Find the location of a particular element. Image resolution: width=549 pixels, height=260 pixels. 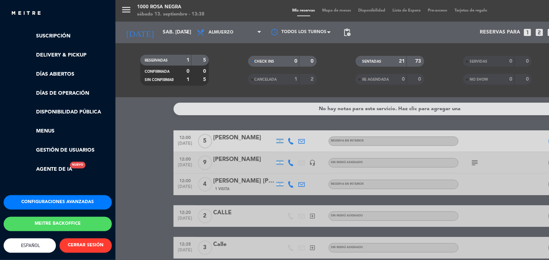

button: CERRAR SESIÓN is located at coordinates (85, 246).